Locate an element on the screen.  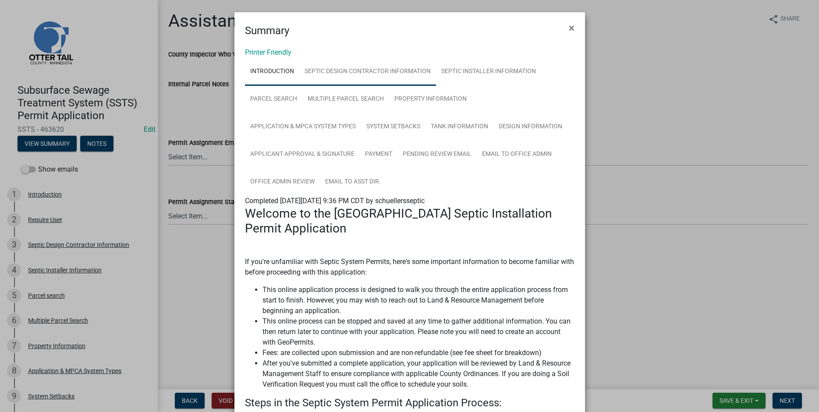
a: Tank Information is located at coordinates (459, 127).